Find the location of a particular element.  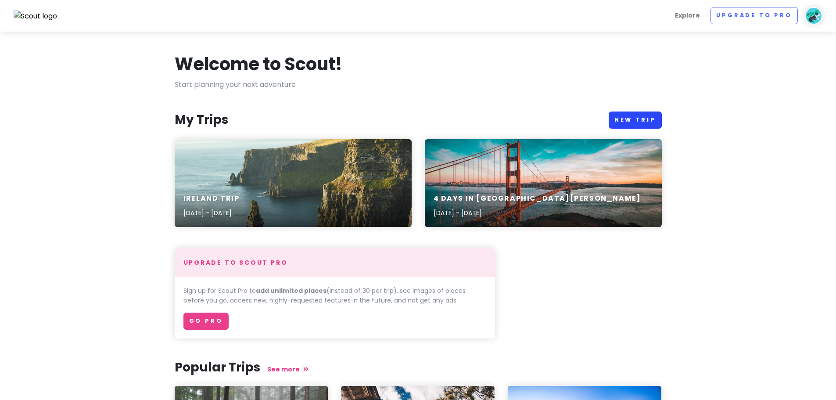

h4: Upgrade to Scout Pro is located at coordinates (335, 262).